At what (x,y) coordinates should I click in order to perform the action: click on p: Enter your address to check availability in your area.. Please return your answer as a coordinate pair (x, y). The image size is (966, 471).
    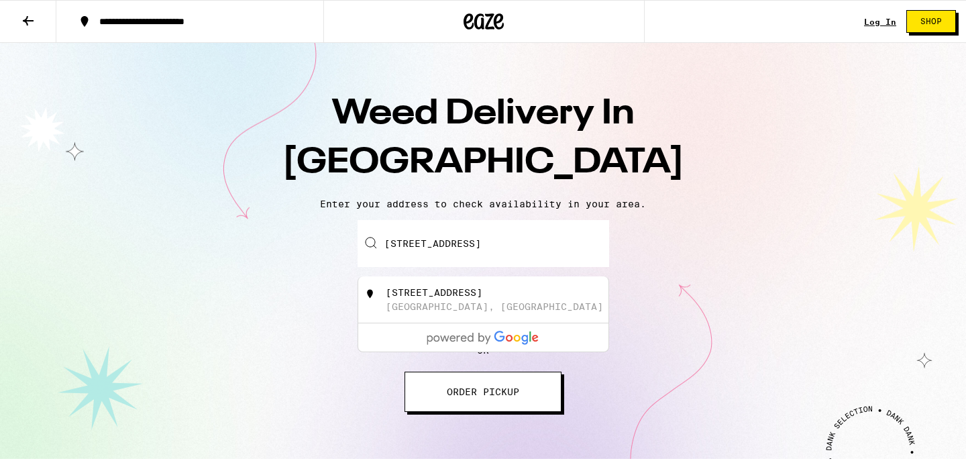
    Looking at the image, I should click on (483, 204).